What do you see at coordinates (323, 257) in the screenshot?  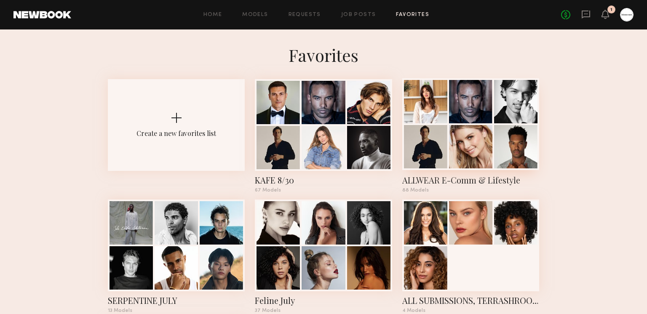 I see `a: Feline July37 Models` at bounding box center [323, 257].